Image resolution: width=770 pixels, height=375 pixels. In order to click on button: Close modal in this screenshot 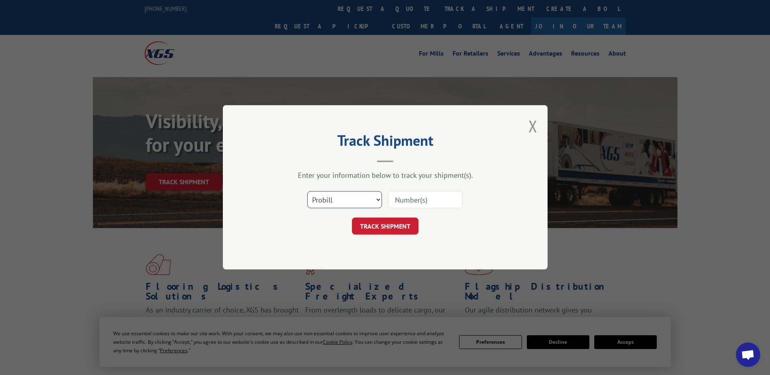, I will do `click(533, 126)`.